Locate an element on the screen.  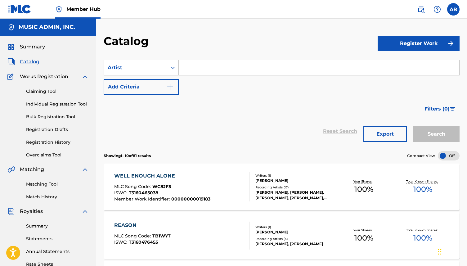
span: Works Registration is located at coordinates (44, 77).